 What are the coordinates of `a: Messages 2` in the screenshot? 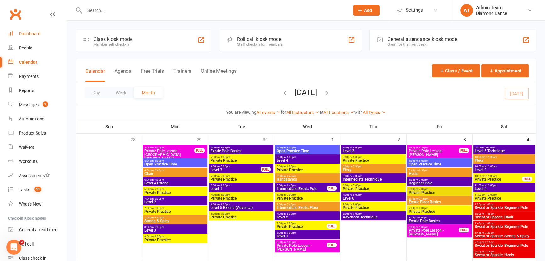 It's located at (37, 104).